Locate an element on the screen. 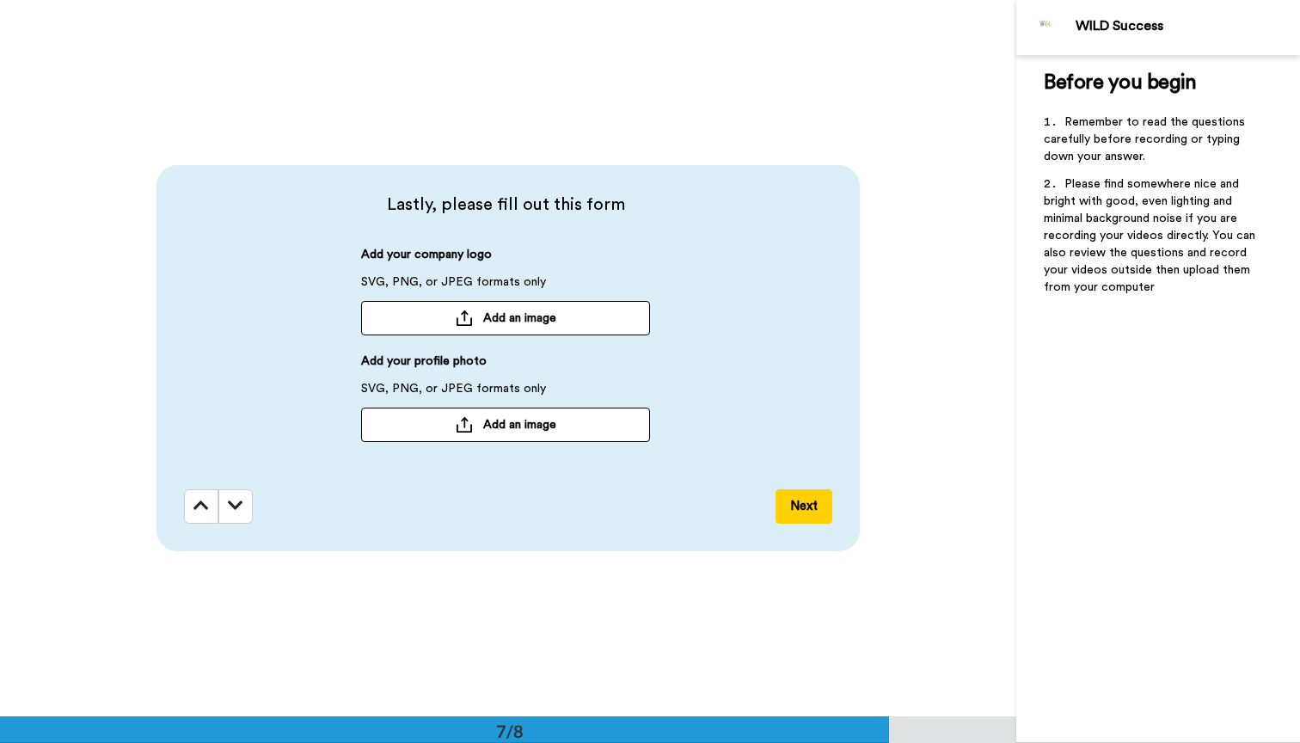  button: Next is located at coordinates (804, 506).